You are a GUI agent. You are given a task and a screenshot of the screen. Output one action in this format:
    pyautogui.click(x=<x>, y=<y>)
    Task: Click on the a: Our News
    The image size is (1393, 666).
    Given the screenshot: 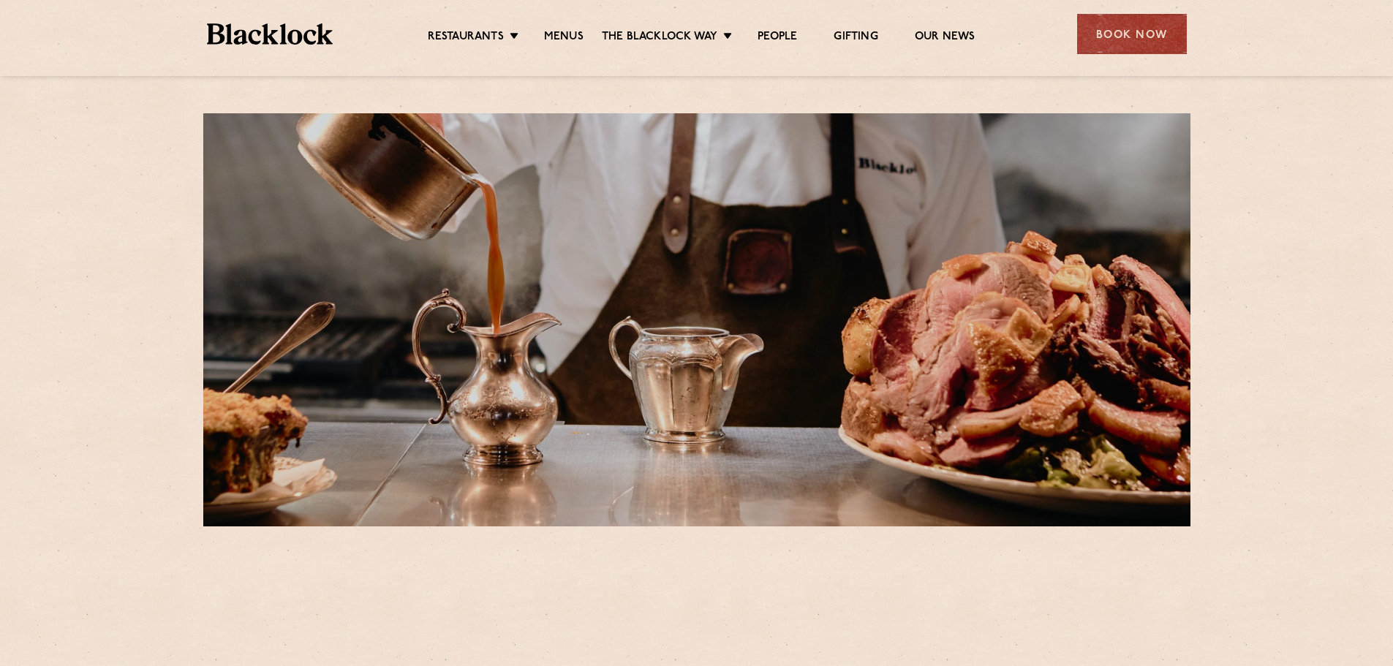 What is the action you would take?
    pyautogui.click(x=944, y=38)
    